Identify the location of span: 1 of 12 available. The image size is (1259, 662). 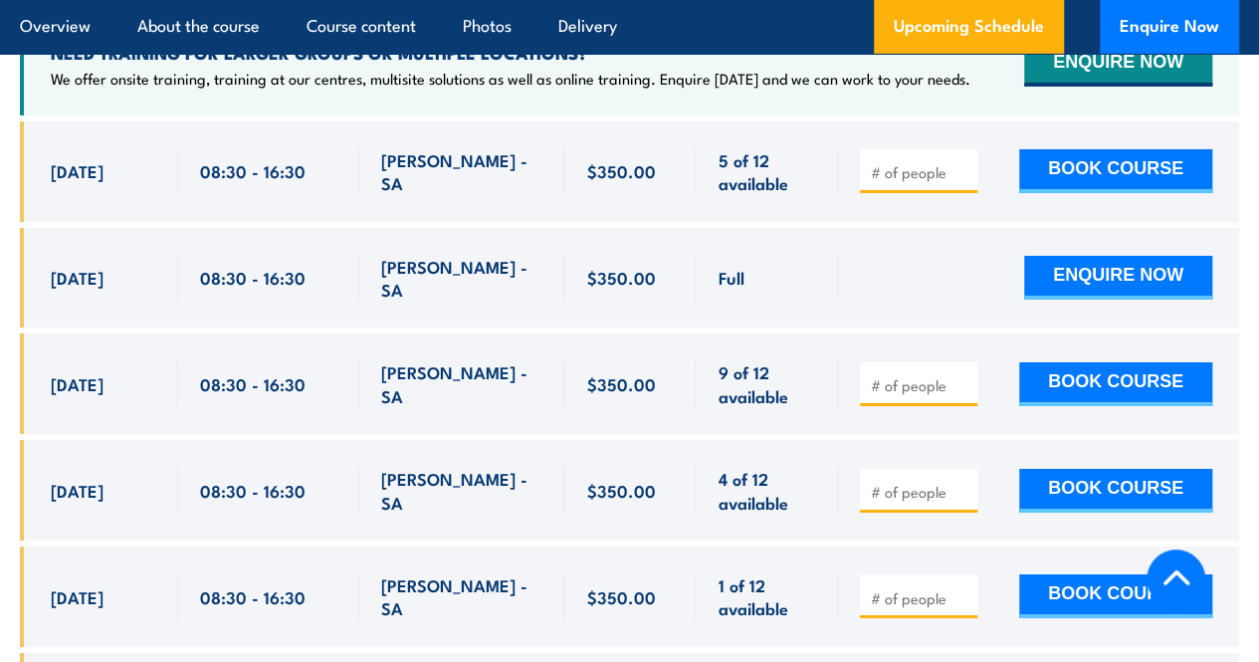
(766, 596).